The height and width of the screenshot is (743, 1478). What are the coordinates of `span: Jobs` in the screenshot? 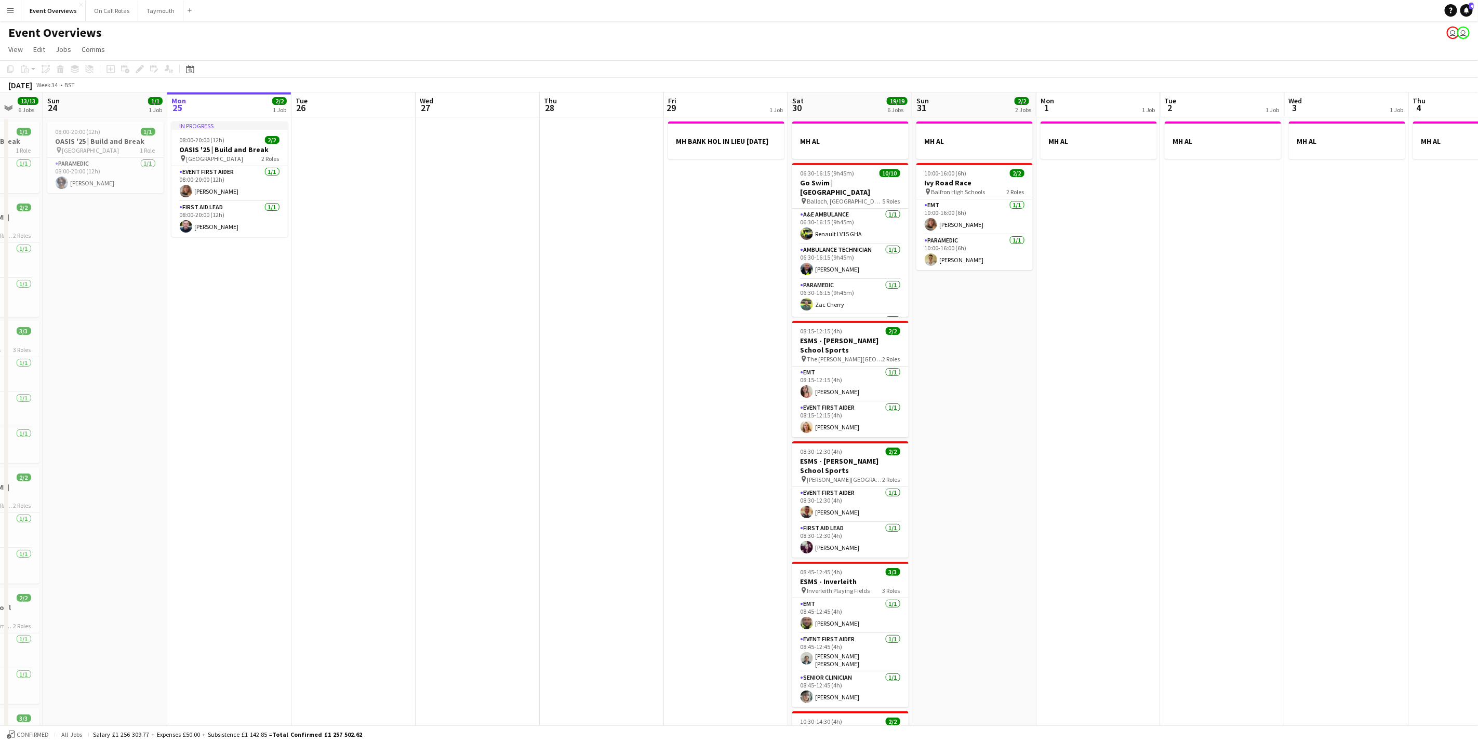 It's located at (63, 49).